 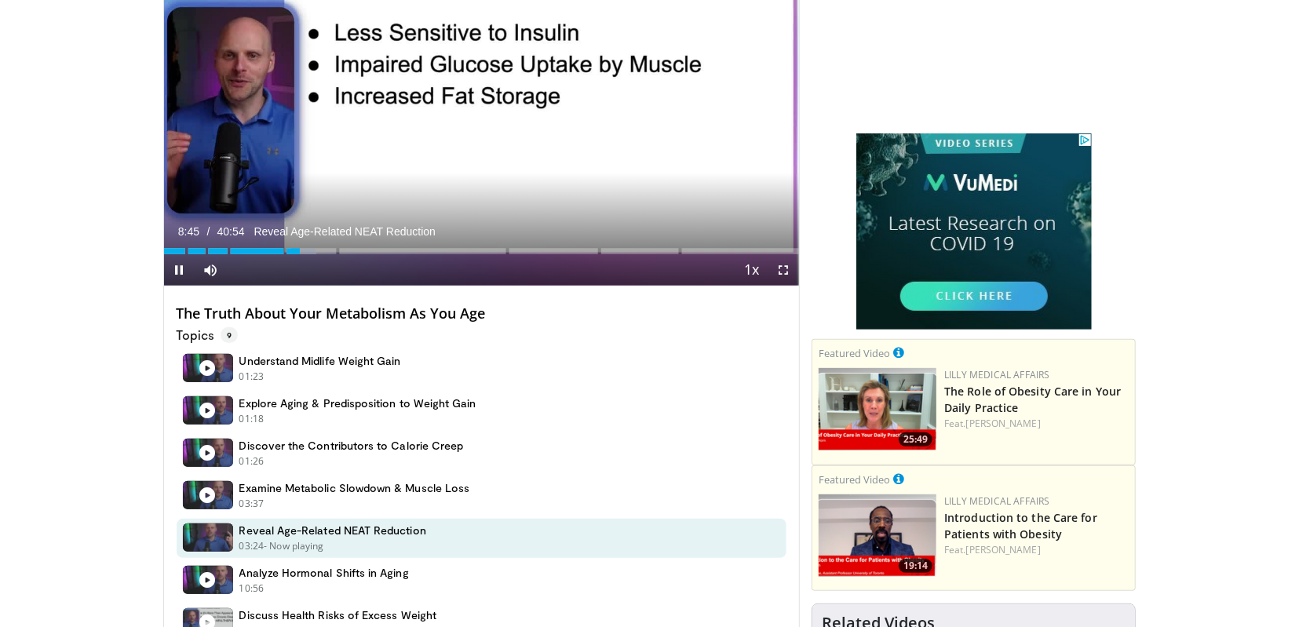 What do you see at coordinates (358, 403) in the screenshot?
I see `h4: Explore Aging & Predisposition to Weight Gain` at bounding box center [358, 403].